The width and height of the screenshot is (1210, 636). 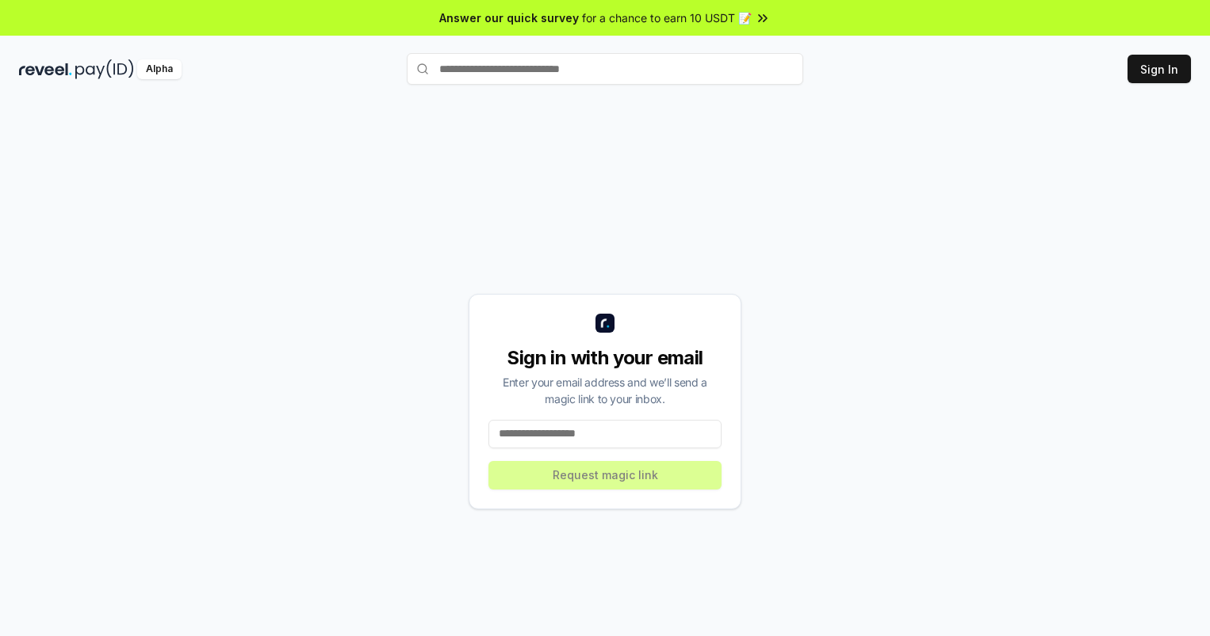 I want to click on img: reveel_dark, so click(x=45, y=69).